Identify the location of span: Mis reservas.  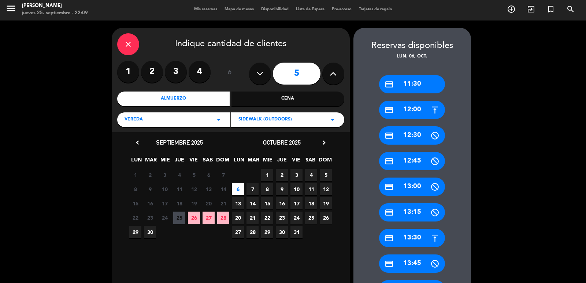
(205, 9).